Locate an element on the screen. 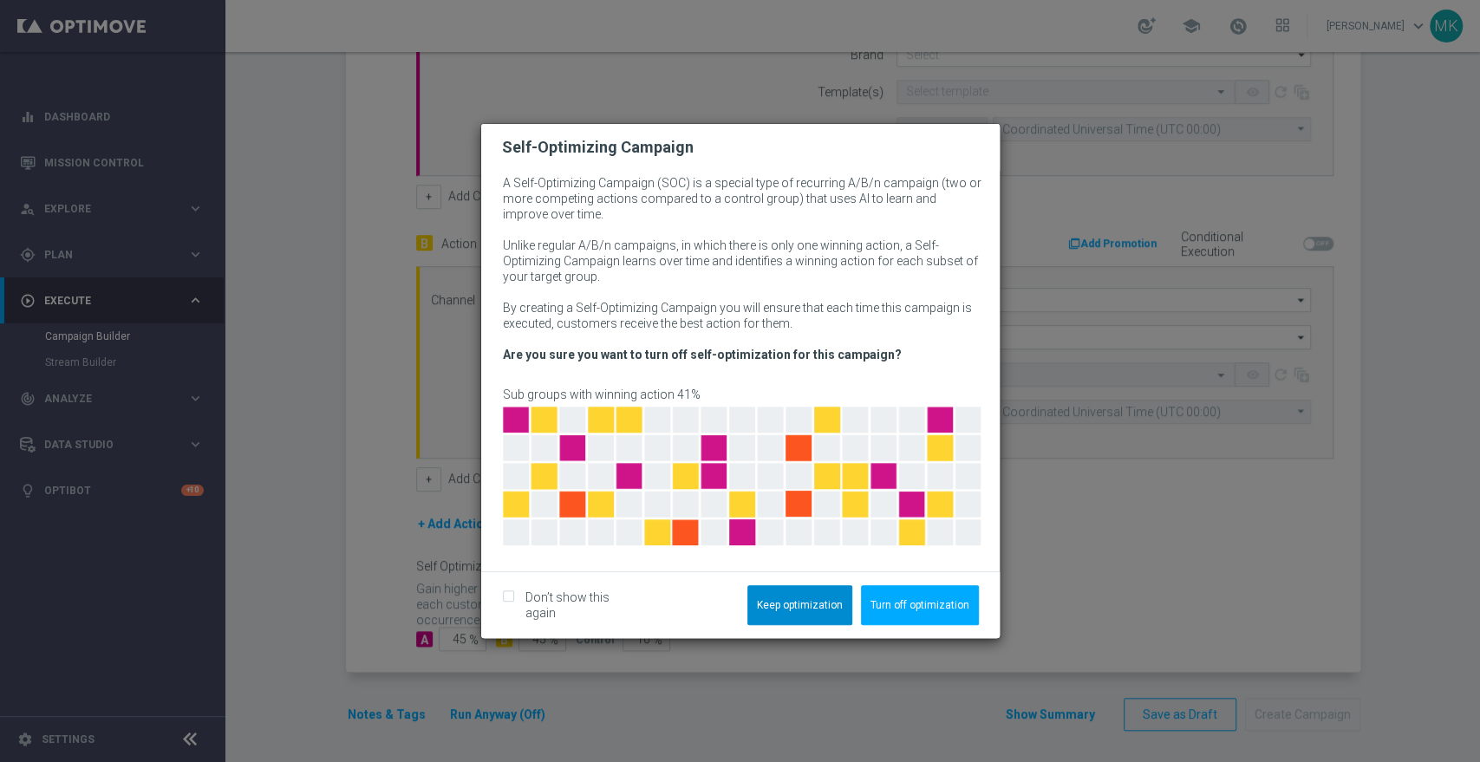  p: Sub groups with winning action 41% is located at coordinates (742, 395).